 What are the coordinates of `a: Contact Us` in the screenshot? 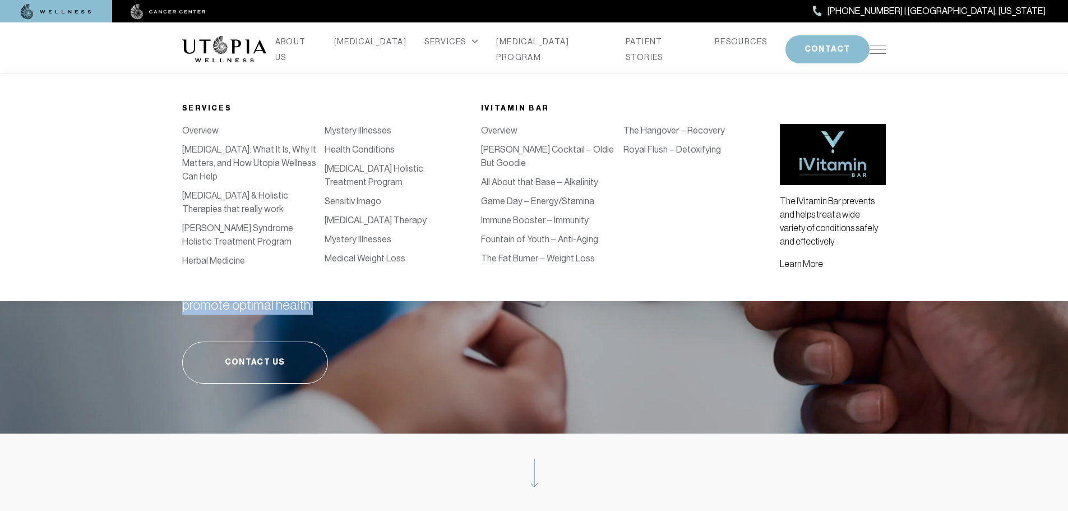 It's located at (255, 362).